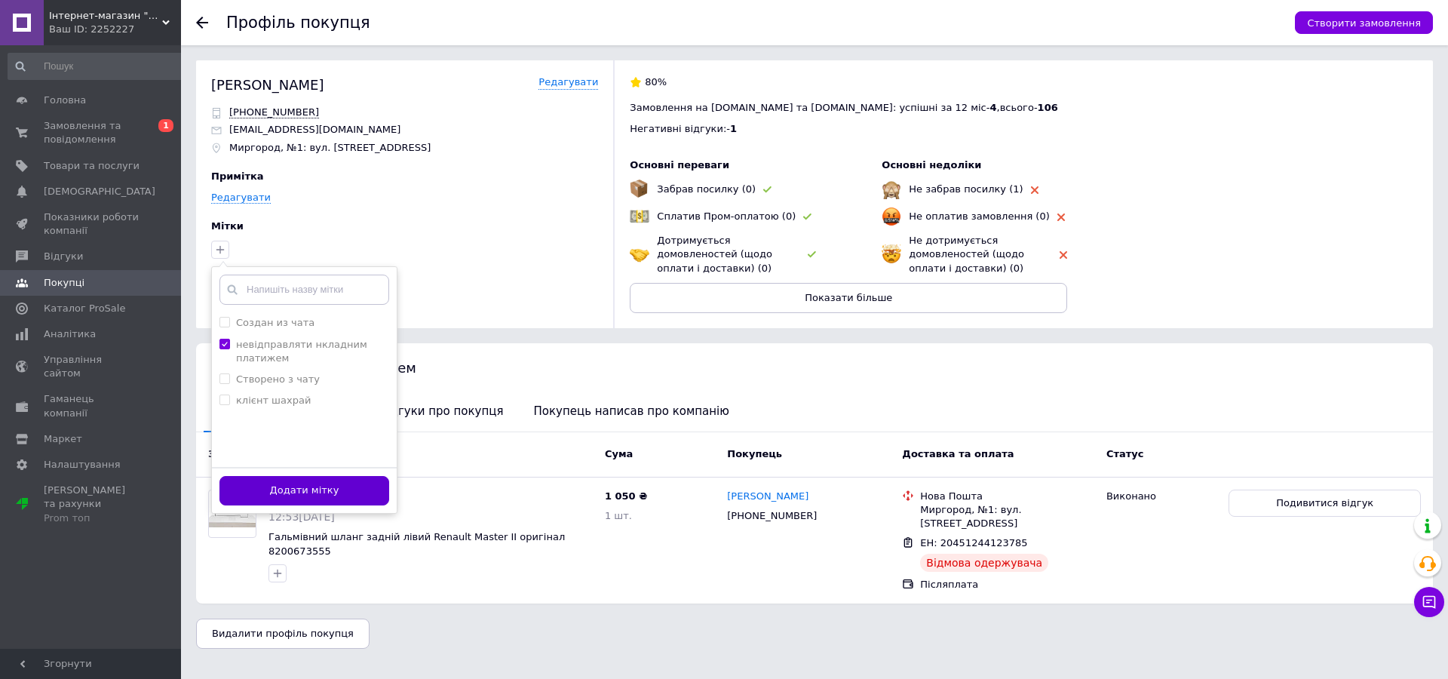 The height and width of the screenshot is (679, 1448). What do you see at coordinates (403, 280) in the screenshot?
I see `div: Покупець у фільтрах` at bounding box center [403, 280].